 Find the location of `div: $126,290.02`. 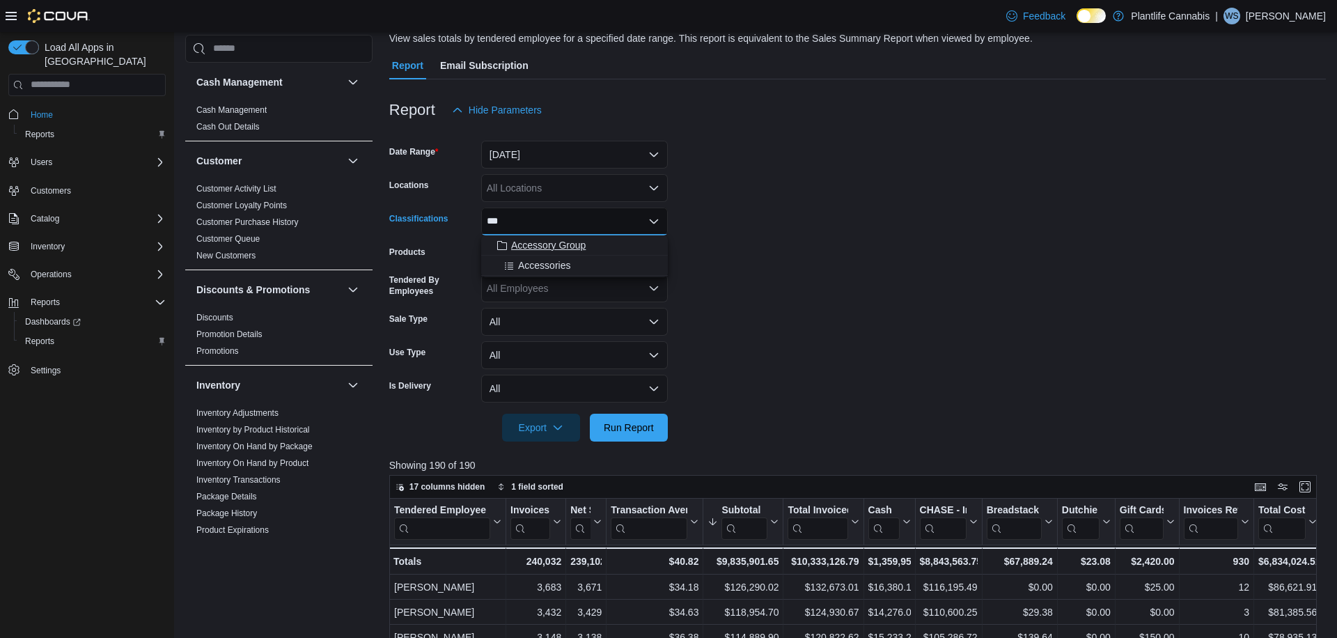

div: $126,290.02 is located at coordinates (743, 587).